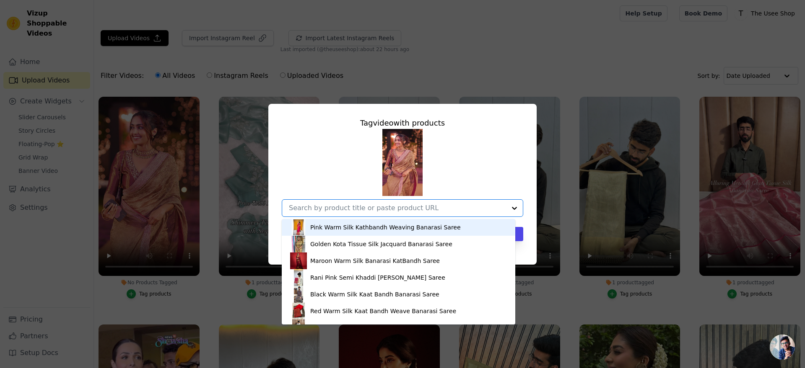  Describe the element at coordinates (375, 295) in the screenshot. I see `div: Black Warm Silk Kaat Bandh Banarasi Saree` at that location.